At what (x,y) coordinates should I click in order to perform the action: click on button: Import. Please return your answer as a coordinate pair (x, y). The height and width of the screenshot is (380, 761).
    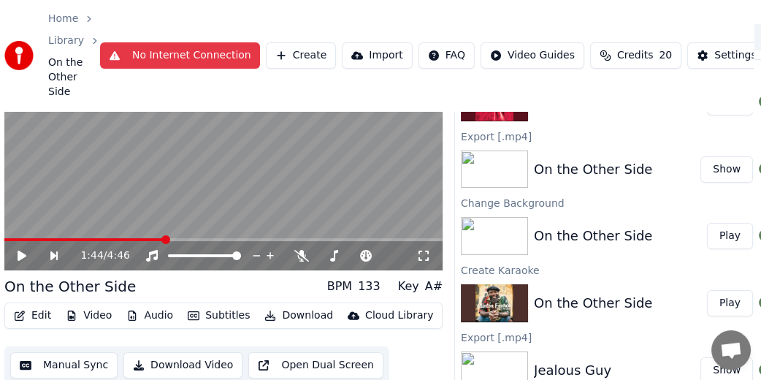
    Looking at the image, I should click on (377, 55).